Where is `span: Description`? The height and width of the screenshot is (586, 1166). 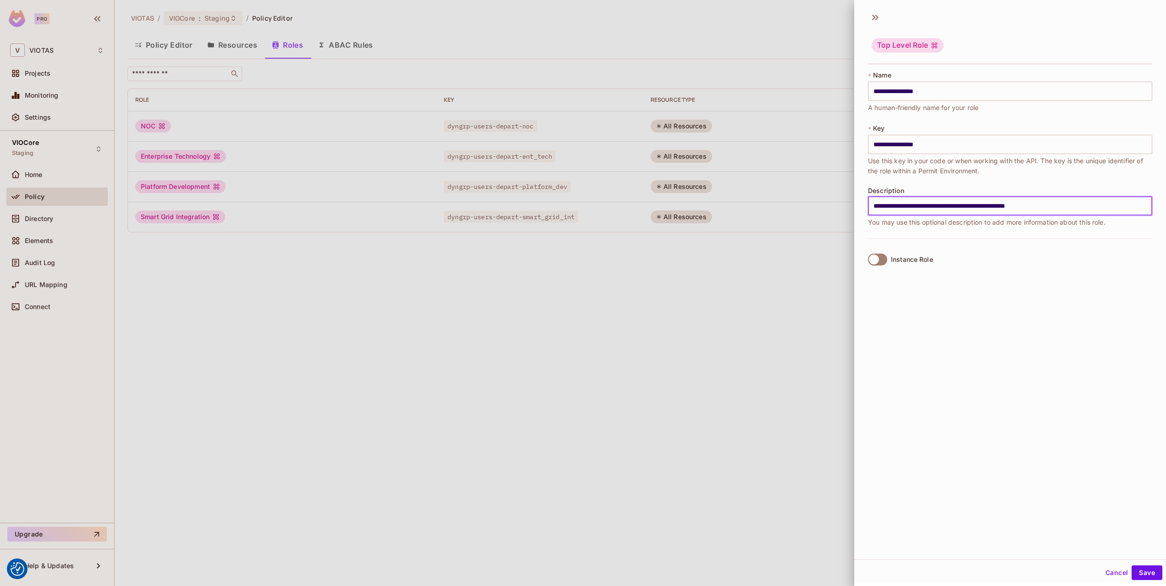 span: Description is located at coordinates (886, 191).